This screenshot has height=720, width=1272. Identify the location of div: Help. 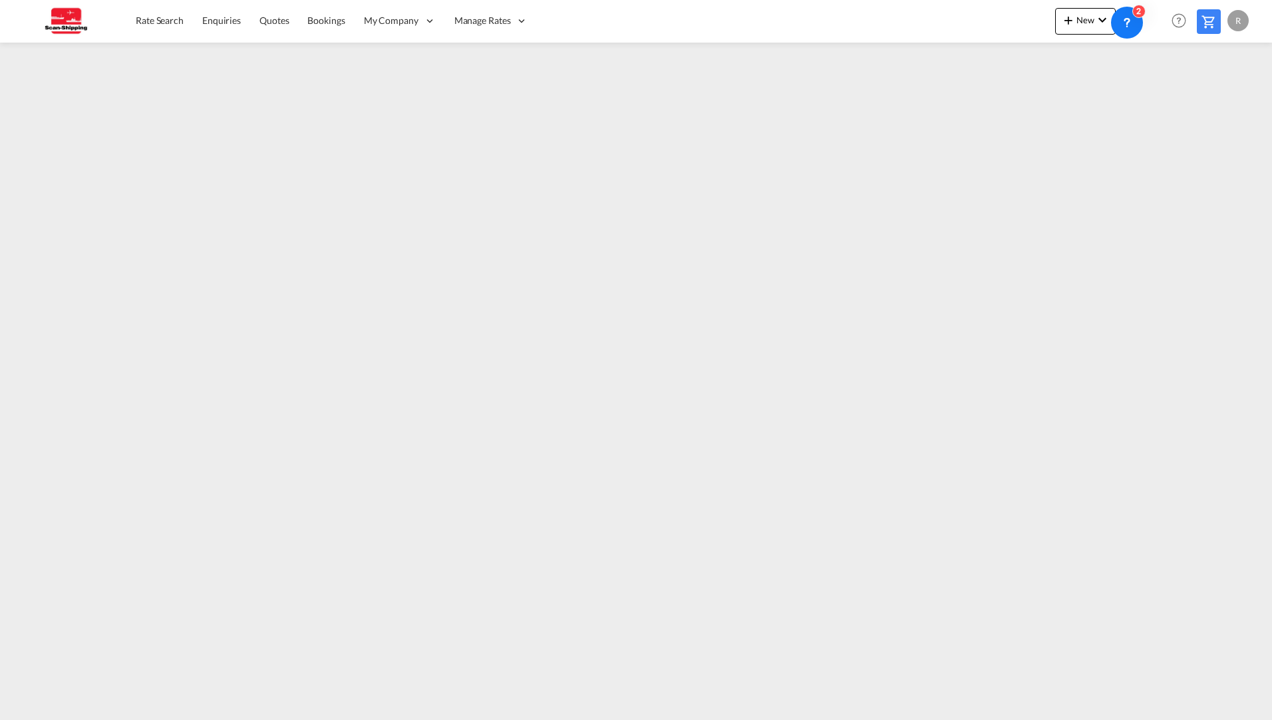
(1182, 21).